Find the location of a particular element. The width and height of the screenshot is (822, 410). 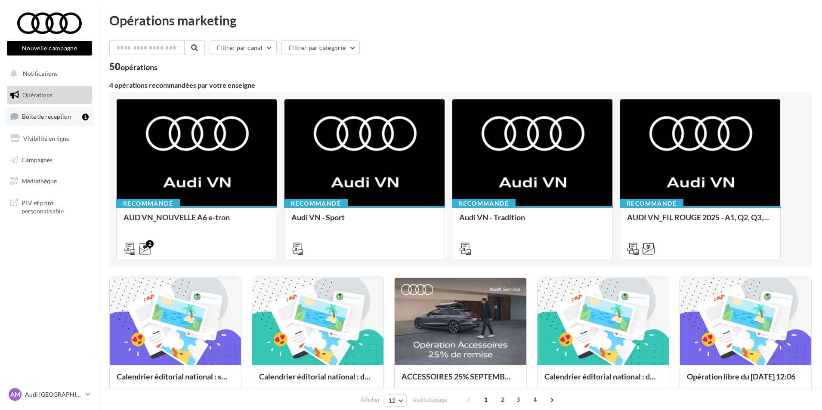

div: Calendrier éditorial national : du 02.09 au 15.09 is located at coordinates (318, 381).